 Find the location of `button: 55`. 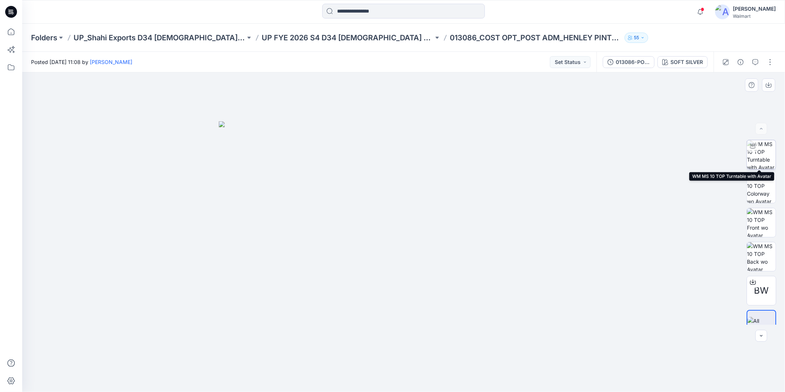

button: 55 is located at coordinates (637, 38).